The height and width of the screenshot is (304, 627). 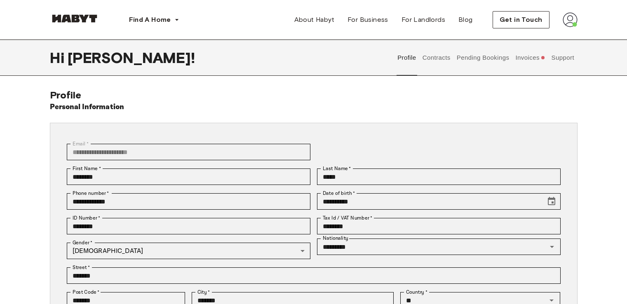 What do you see at coordinates (368, 20) in the screenshot?
I see `a: For Business` at bounding box center [368, 20].